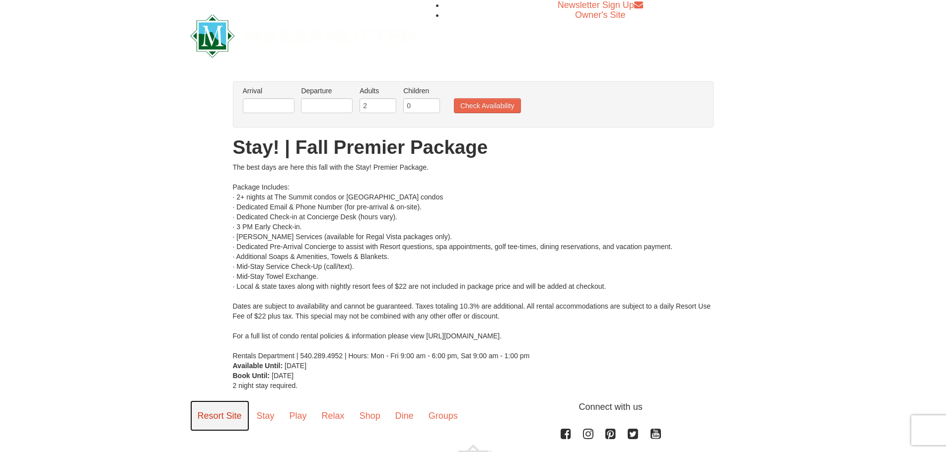 The height and width of the screenshot is (452, 946). I want to click on label: Departure, so click(327, 91).